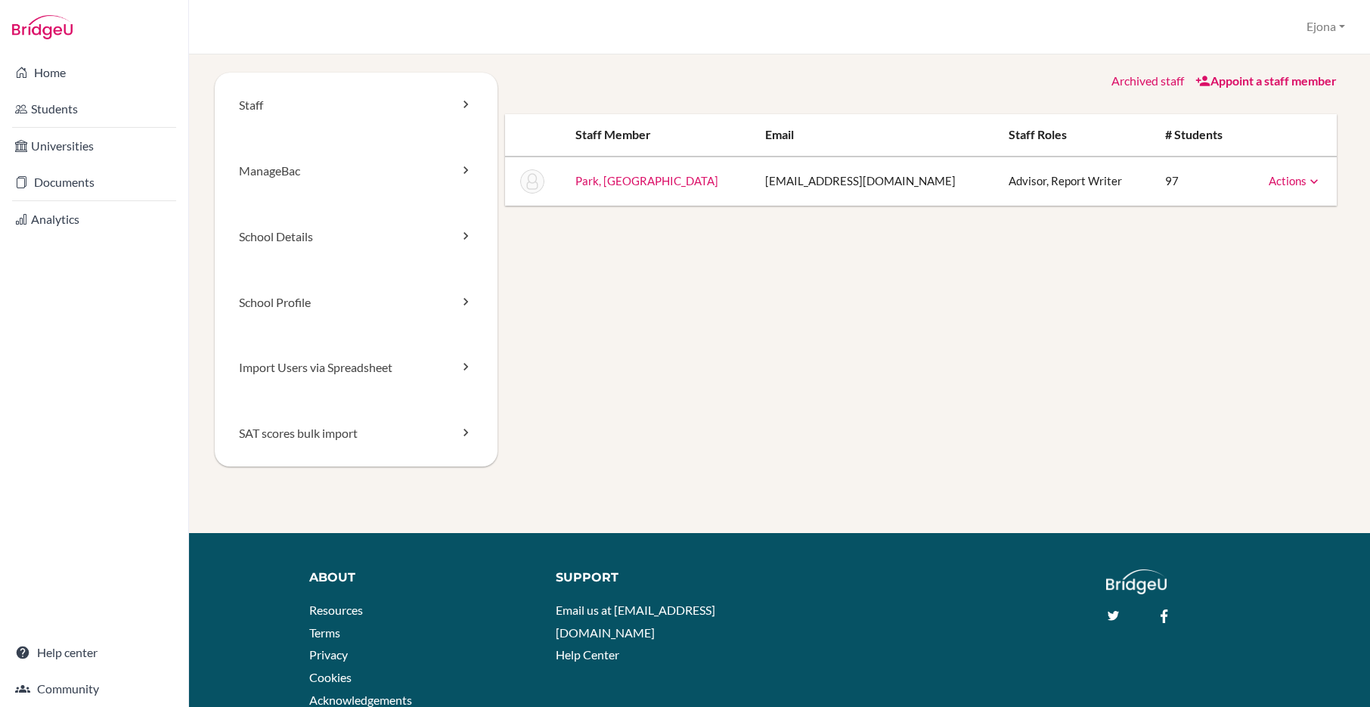  Describe the element at coordinates (94, 182) in the screenshot. I see `a: Documents` at that location.